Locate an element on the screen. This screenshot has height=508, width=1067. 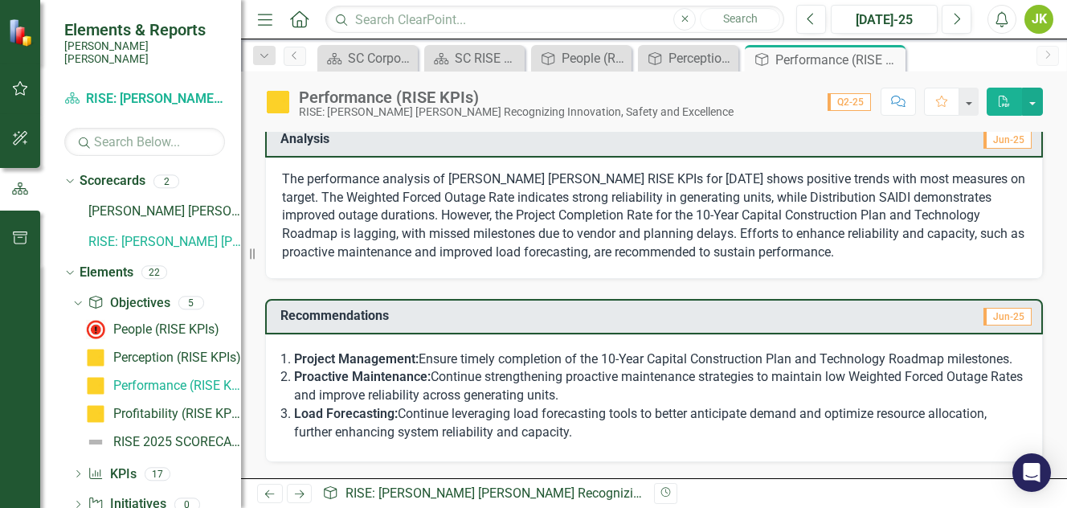
img: ClearPoint Strategy is located at coordinates (22, 32).